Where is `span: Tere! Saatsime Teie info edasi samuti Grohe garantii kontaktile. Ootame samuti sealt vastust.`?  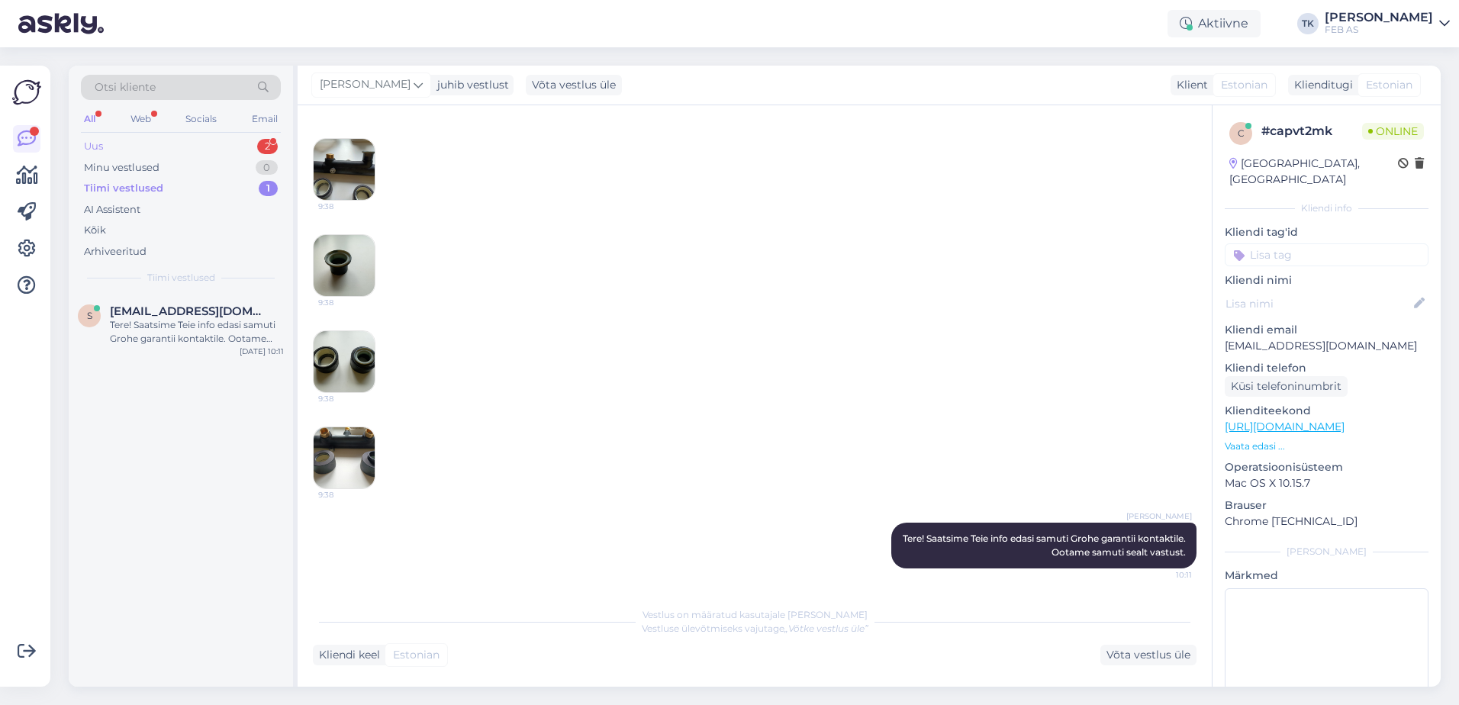
span: Tere! Saatsime Teie info edasi samuti Grohe garantii kontaktile. Ootame samuti sealt vastust. is located at coordinates (1046, 545).